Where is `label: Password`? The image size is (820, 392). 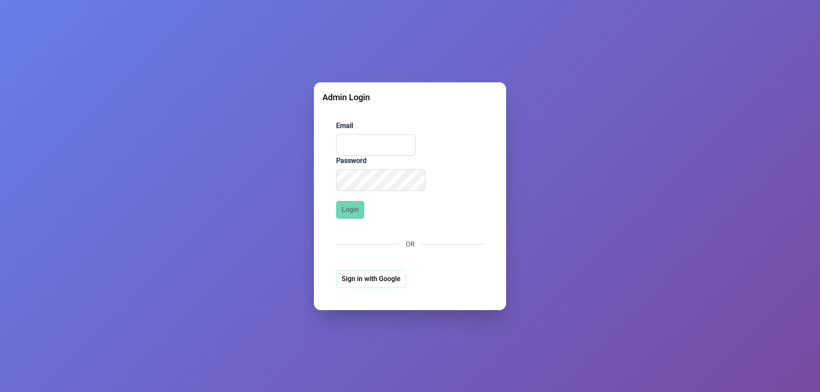
label: Password is located at coordinates (410, 161).